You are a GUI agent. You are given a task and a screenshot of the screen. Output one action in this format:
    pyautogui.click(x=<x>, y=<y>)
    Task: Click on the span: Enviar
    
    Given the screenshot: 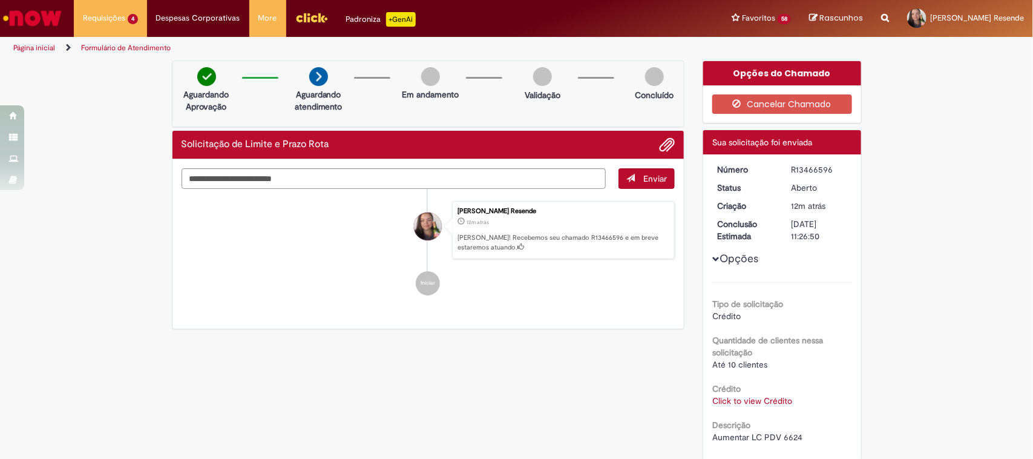 What is the action you would take?
    pyautogui.click(x=655, y=179)
    